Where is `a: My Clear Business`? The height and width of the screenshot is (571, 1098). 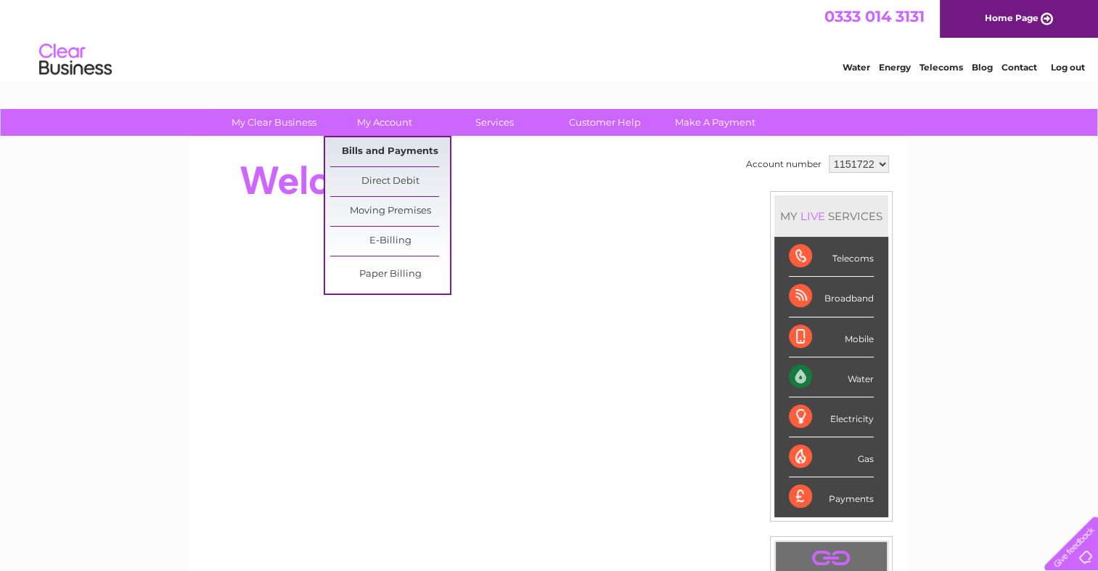 a: My Clear Business is located at coordinates (274, 122).